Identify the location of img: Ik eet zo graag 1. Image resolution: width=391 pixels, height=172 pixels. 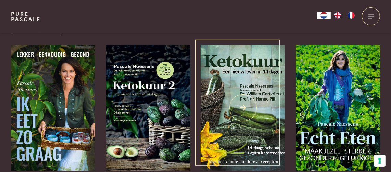
(53, 108).